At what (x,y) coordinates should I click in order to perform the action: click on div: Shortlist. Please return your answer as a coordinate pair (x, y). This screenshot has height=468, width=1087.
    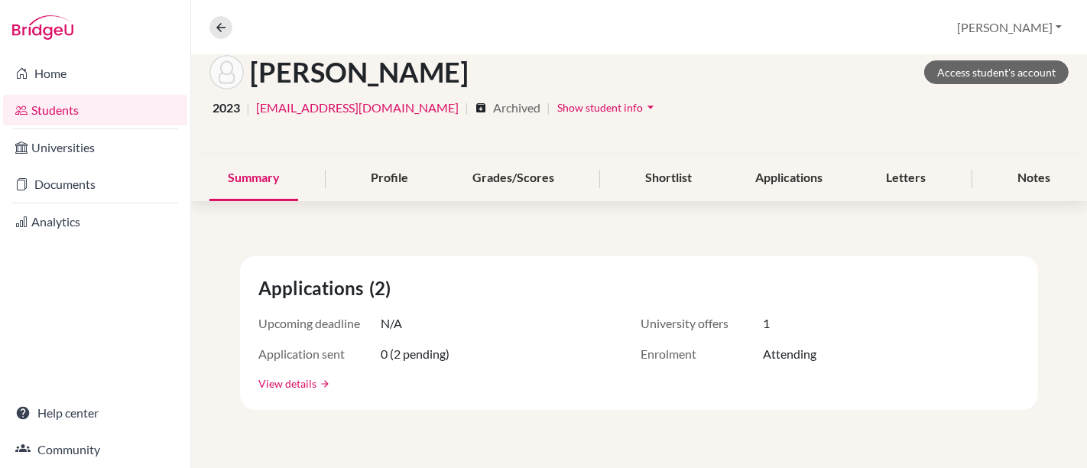
    Looking at the image, I should click on (668, 178).